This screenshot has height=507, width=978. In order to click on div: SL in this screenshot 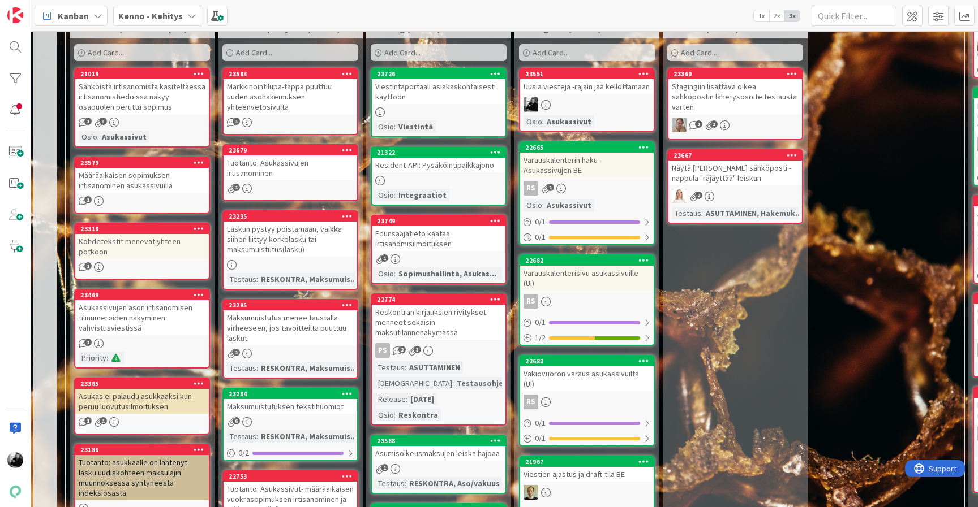, I will do `click(735, 125)`.